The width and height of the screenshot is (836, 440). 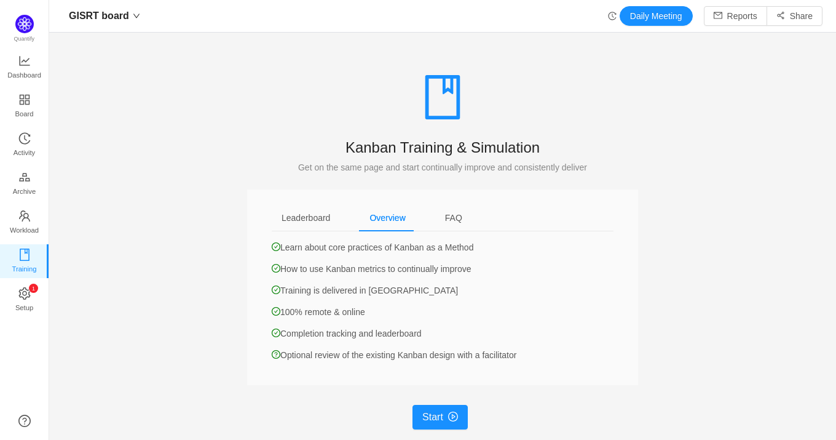 What do you see at coordinates (24, 230) in the screenshot?
I see `span: Workload` at bounding box center [24, 230].